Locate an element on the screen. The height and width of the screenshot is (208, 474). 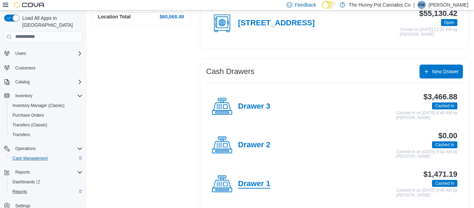
h4: Drawer 2 is located at coordinates (254, 145).